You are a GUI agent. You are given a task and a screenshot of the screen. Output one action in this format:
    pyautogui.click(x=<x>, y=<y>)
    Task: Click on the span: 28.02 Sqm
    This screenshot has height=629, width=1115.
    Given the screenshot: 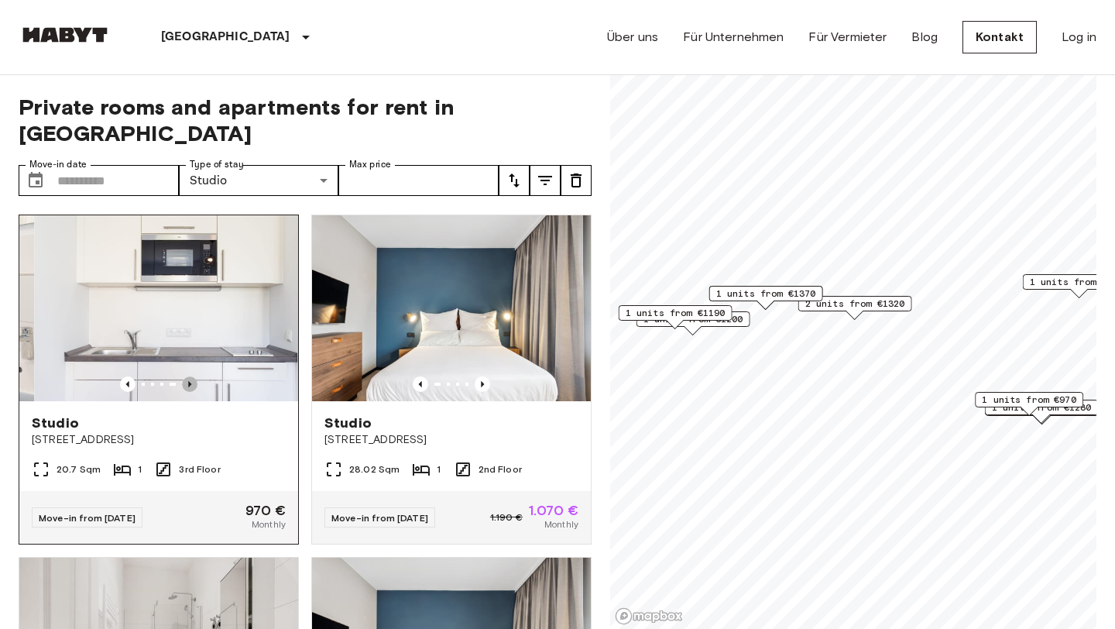 What is the action you would take?
    pyautogui.click(x=374, y=469)
    